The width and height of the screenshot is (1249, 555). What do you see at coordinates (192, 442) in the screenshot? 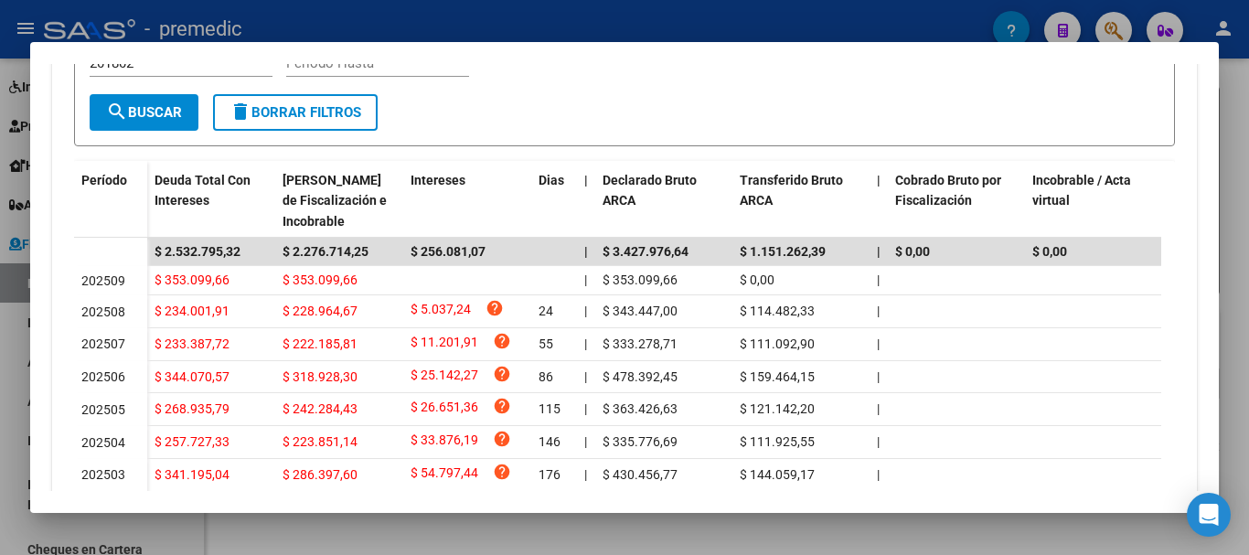
I see `span: $ 257.727,33` at bounding box center [192, 442].